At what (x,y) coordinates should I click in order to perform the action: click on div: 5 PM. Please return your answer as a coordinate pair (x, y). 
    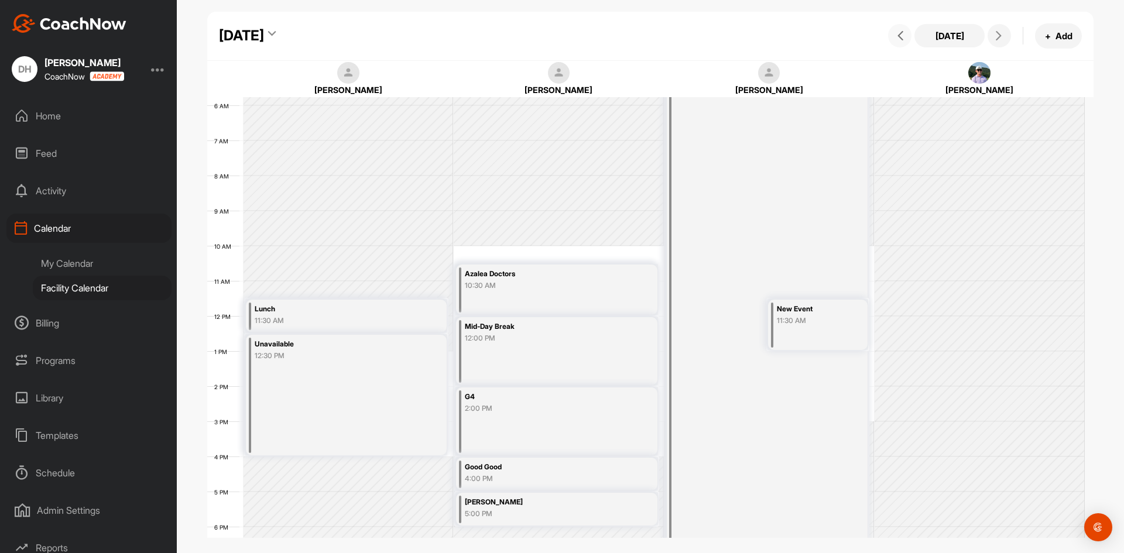
    Looking at the image, I should click on (224, 492).